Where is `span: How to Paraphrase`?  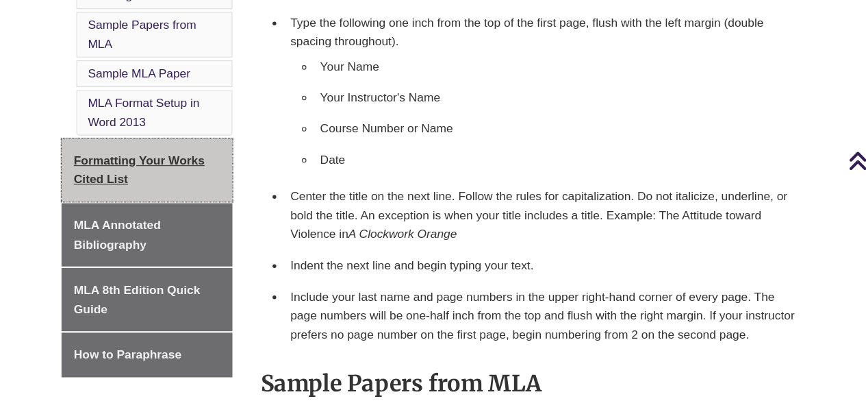 span: How to Paraphrase is located at coordinates (148, 357).